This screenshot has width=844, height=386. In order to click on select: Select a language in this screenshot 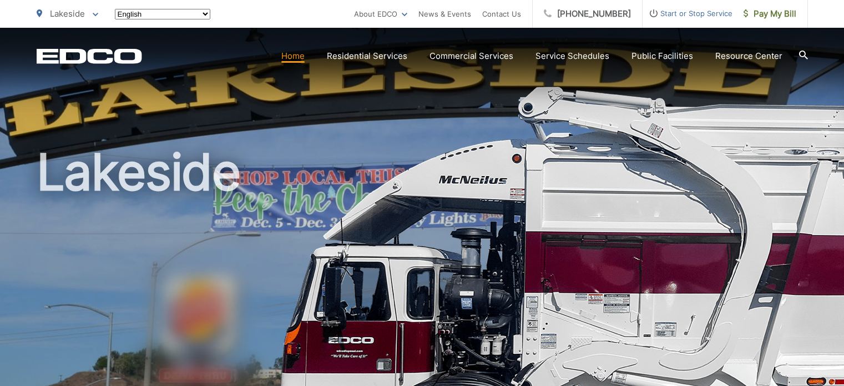, I will do `click(163, 14)`.